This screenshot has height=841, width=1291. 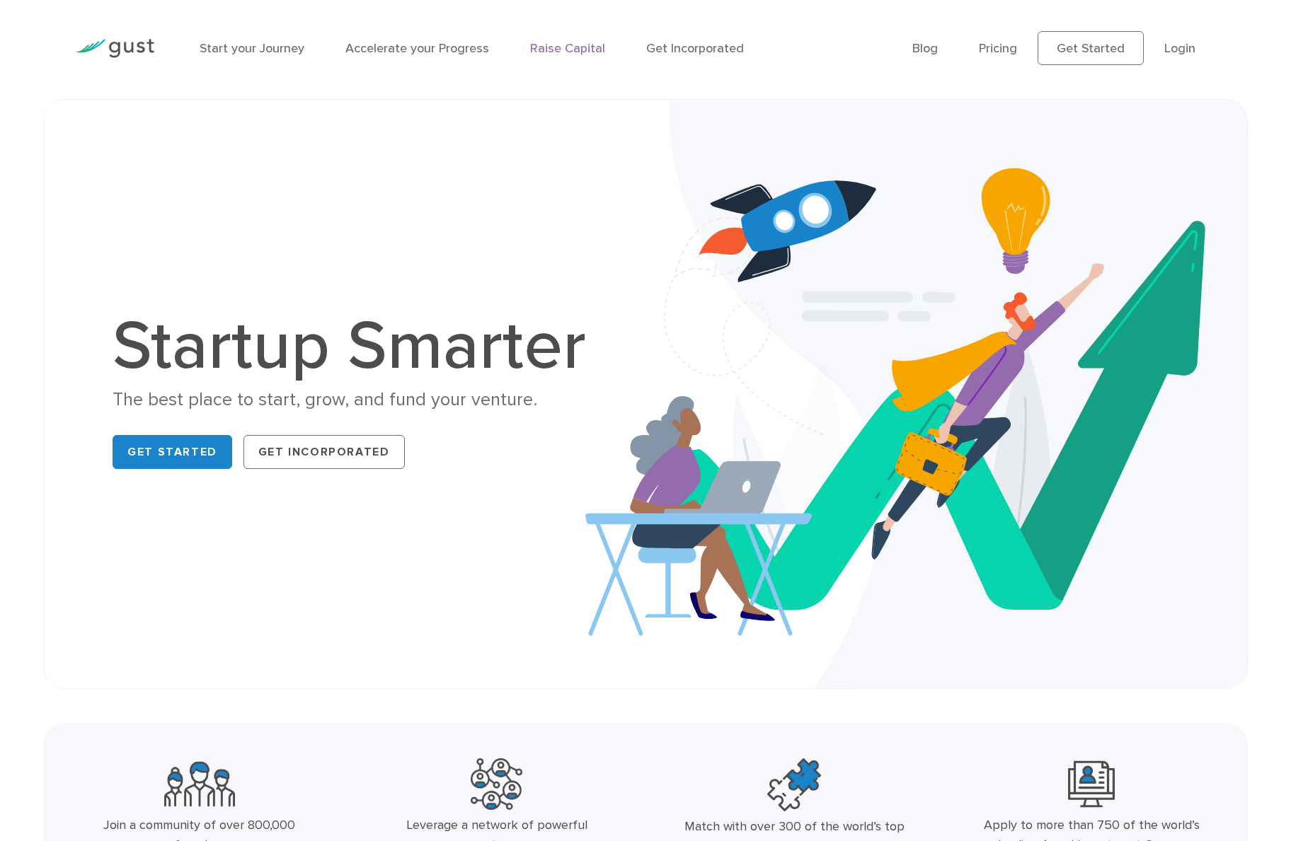 I want to click on a: Accelerate your Progress, so click(x=417, y=48).